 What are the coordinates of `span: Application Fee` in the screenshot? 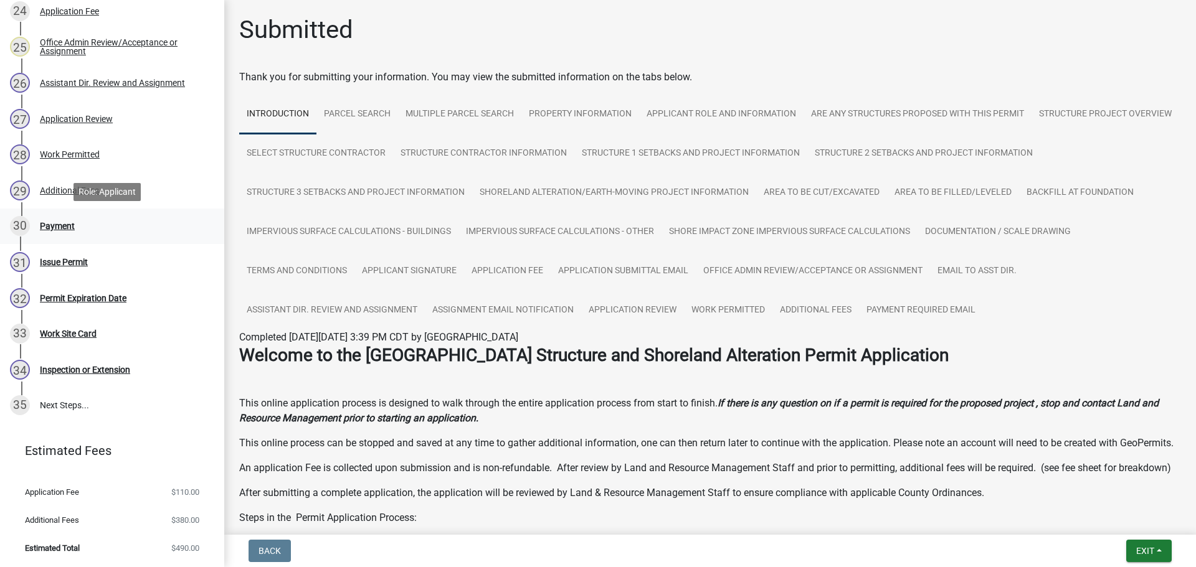 It's located at (52, 492).